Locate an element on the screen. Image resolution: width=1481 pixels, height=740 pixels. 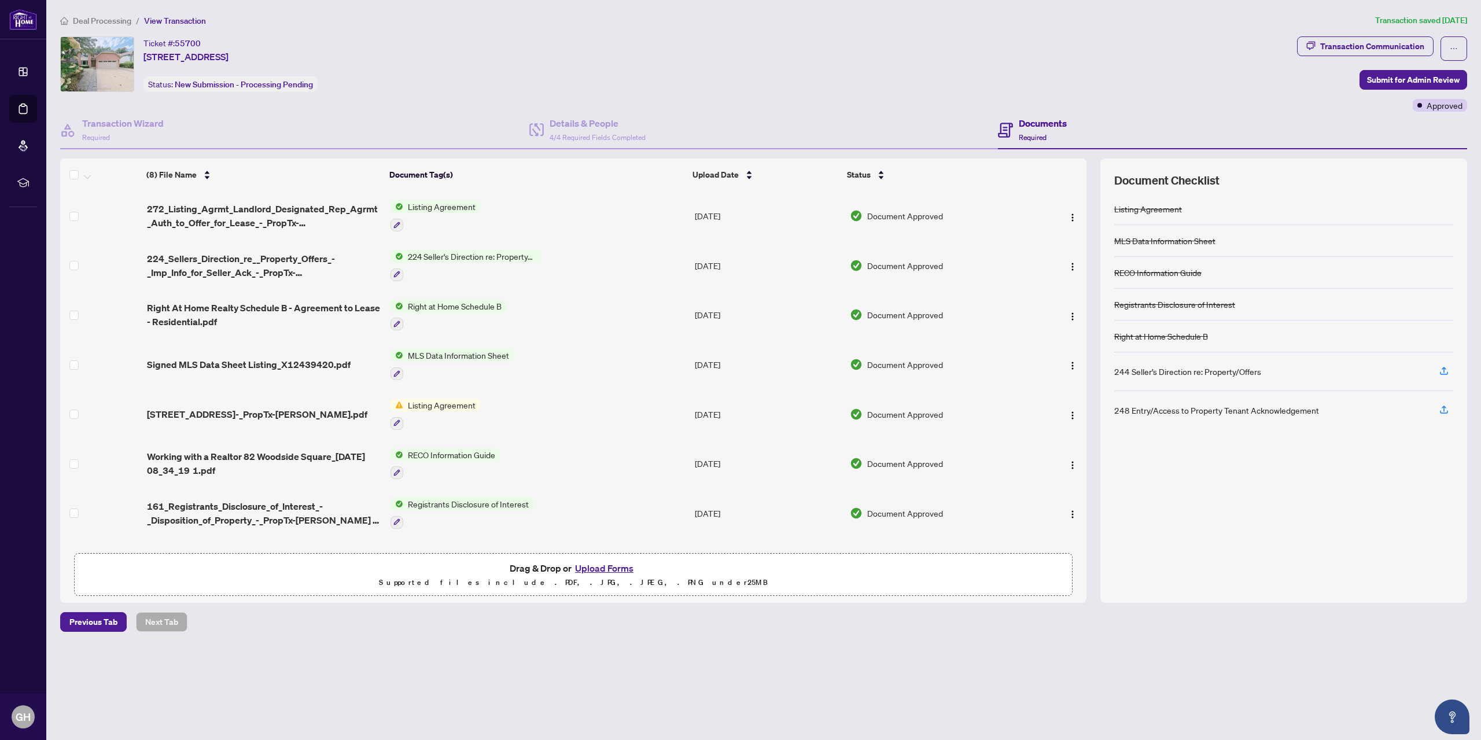
th: Document Tag(s) is located at coordinates (536, 175).